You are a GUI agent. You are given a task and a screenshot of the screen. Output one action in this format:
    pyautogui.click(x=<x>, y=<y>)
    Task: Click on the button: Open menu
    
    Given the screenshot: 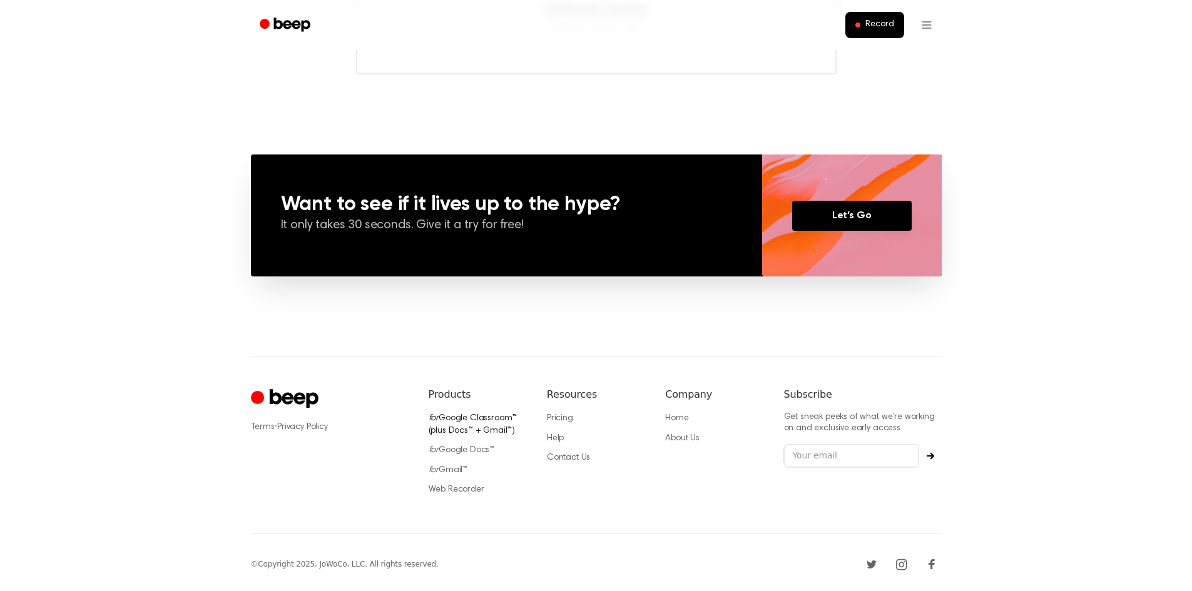 What is the action you would take?
    pyautogui.click(x=927, y=25)
    